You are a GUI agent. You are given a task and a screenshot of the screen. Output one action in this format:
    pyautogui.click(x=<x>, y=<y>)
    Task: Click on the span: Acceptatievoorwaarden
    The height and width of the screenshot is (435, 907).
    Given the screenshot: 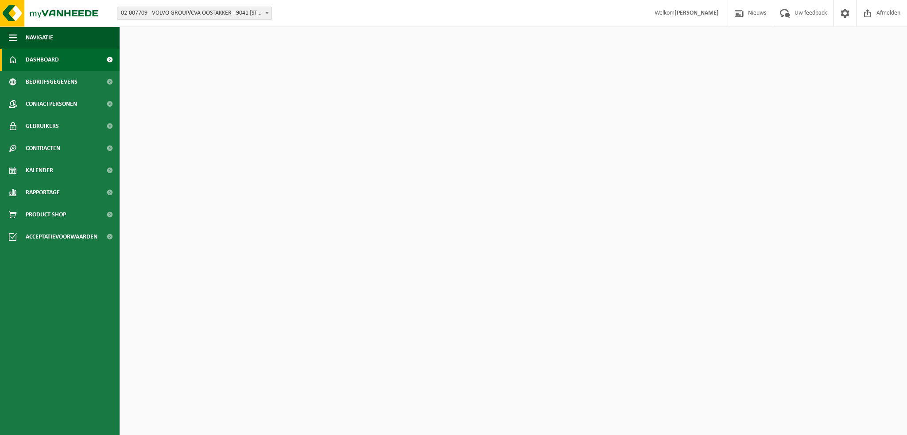 What is the action you would take?
    pyautogui.click(x=62, y=237)
    